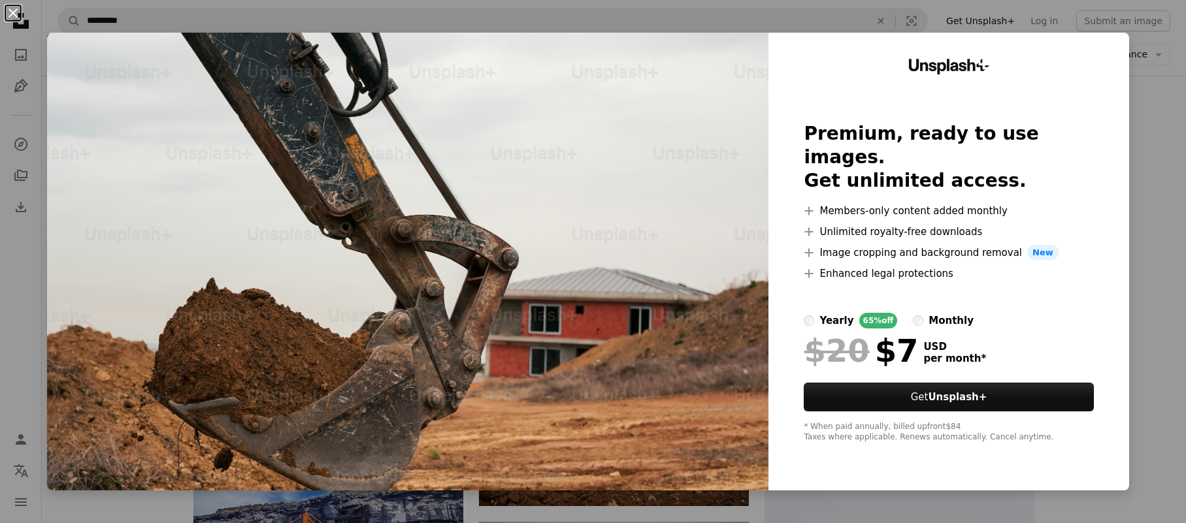 The height and width of the screenshot is (523, 1186). What do you see at coordinates (955, 347) in the screenshot?
I see `span: USD` at bounding box center [955, 347].